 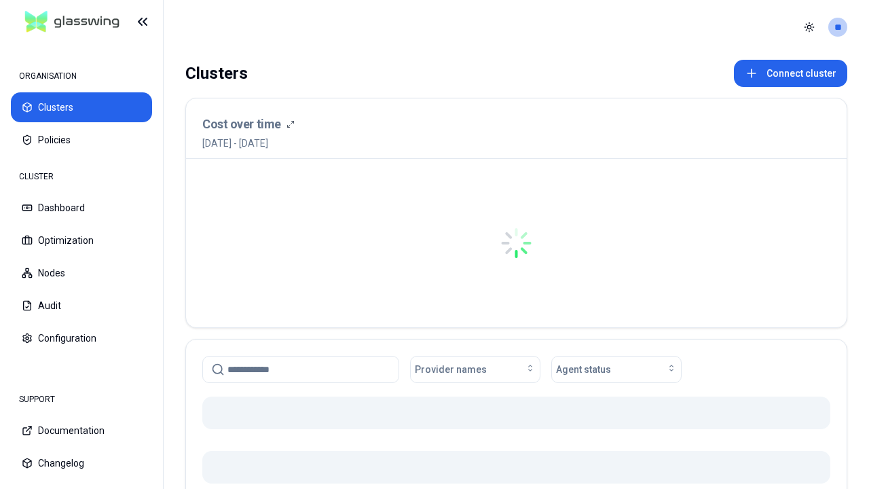 I want to click on button: Provider names, so click(x=475, y=369).